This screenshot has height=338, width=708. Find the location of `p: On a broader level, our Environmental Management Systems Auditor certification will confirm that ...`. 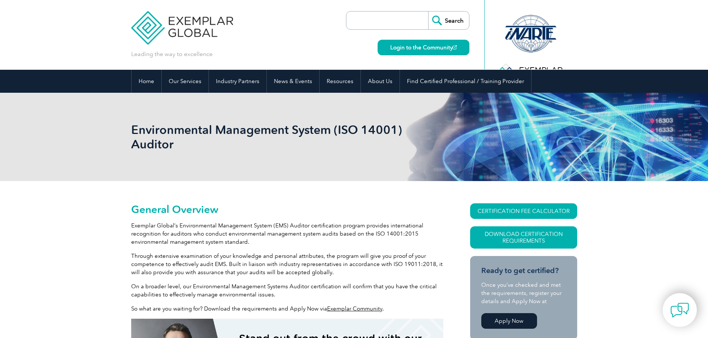

p: On a broader level, our Environmental Management Systems Auditor certification will confirm that ... is located at coordinates (287, 291).